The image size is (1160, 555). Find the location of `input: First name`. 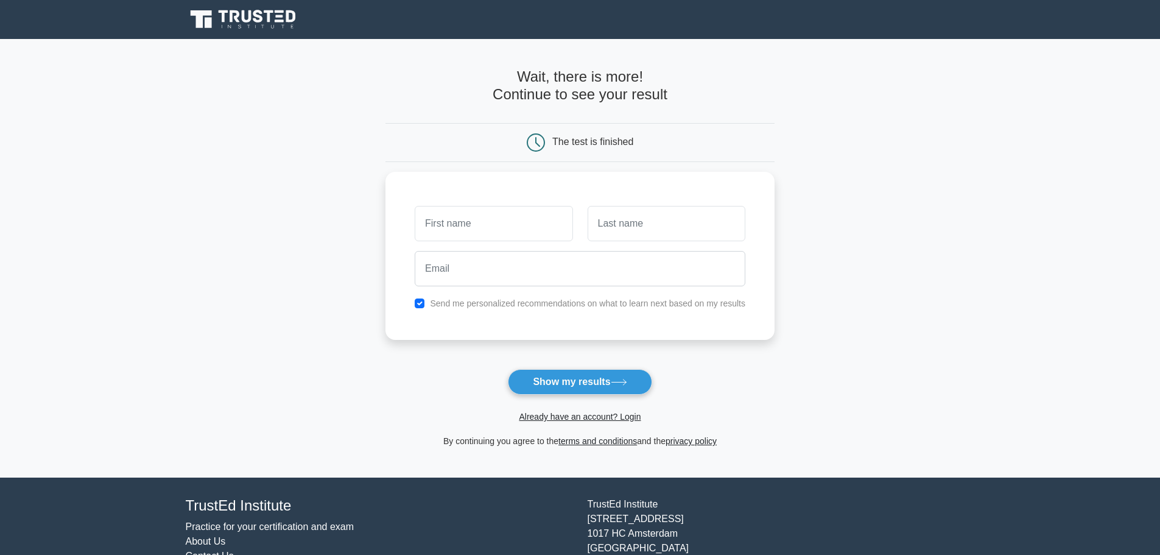

input: First name is located at coordinates (493, 224).